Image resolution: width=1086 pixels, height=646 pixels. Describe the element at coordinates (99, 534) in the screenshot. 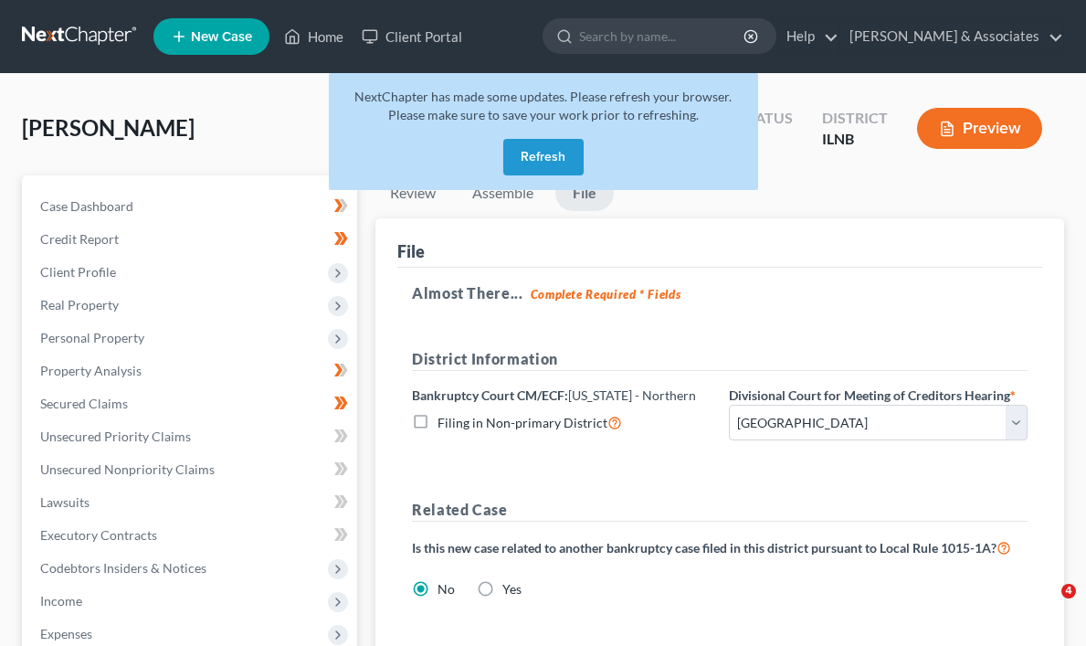

I see `span: Executory Contracts` at that location.